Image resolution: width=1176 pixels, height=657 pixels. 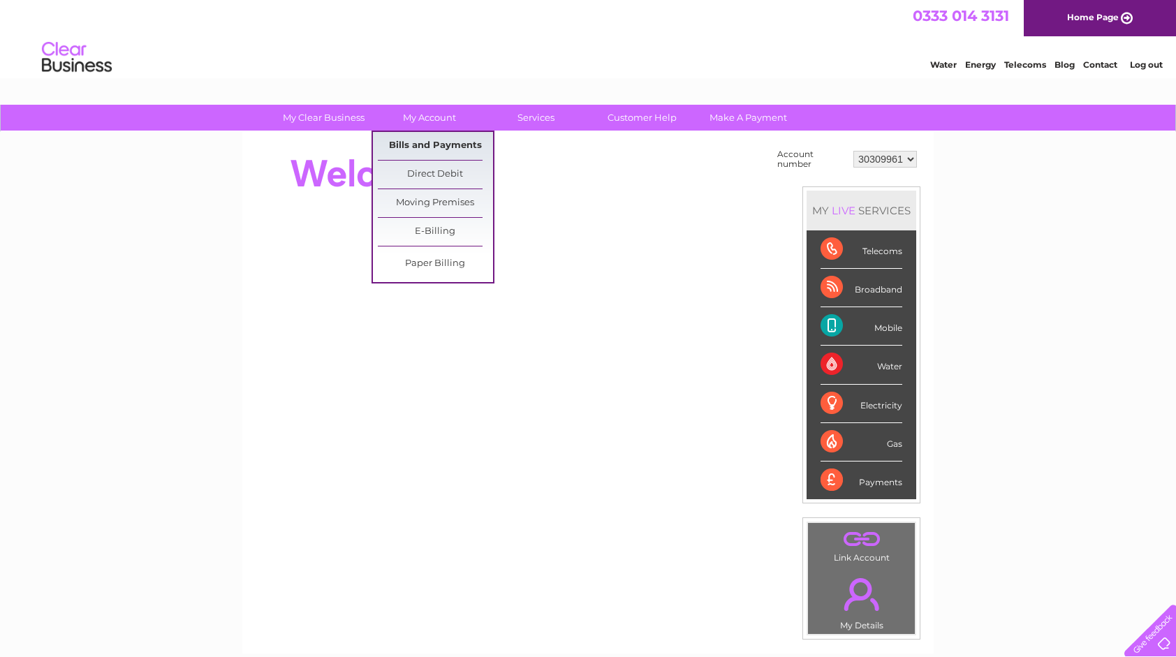 I want to click on a: Blog, so click(x=1064, y=64).